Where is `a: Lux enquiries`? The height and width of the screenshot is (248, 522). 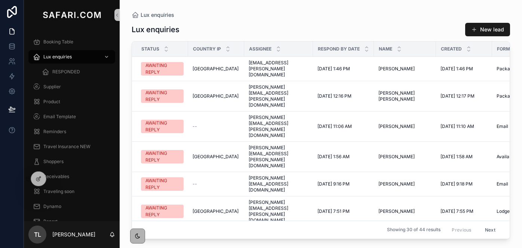 a: Lux enquiries is located at coordinates (72, 57).